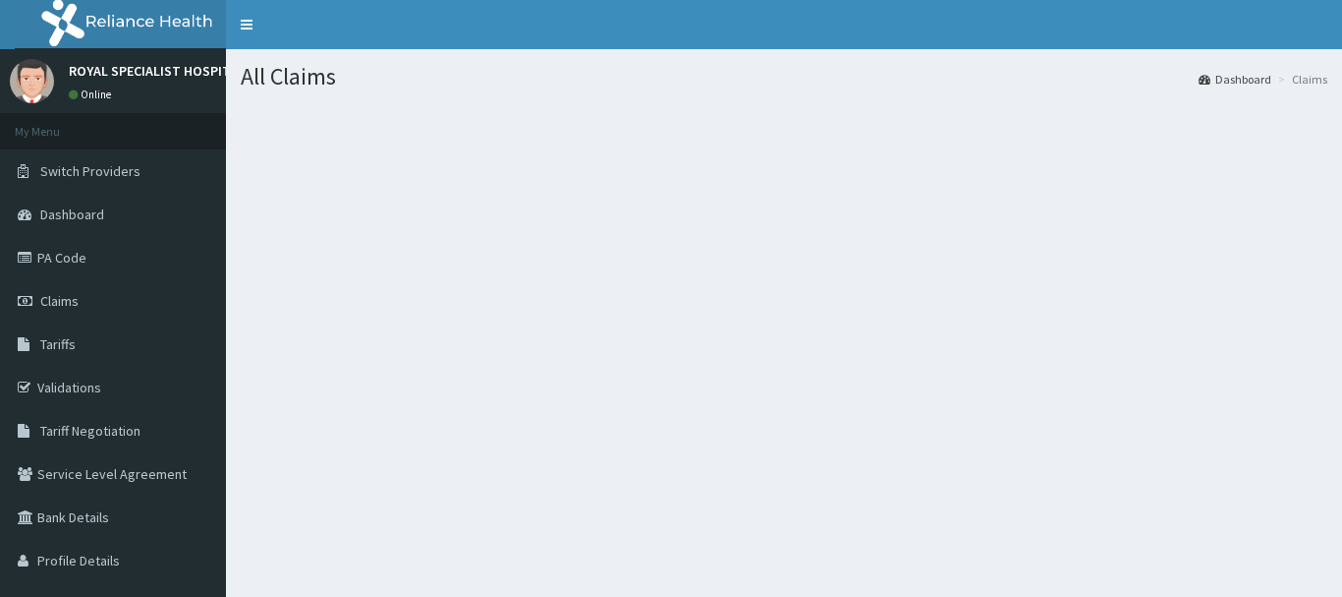  Describe the element at coordinates (784, 77) in the screenshot. I see `h1: All Claims` at that location.